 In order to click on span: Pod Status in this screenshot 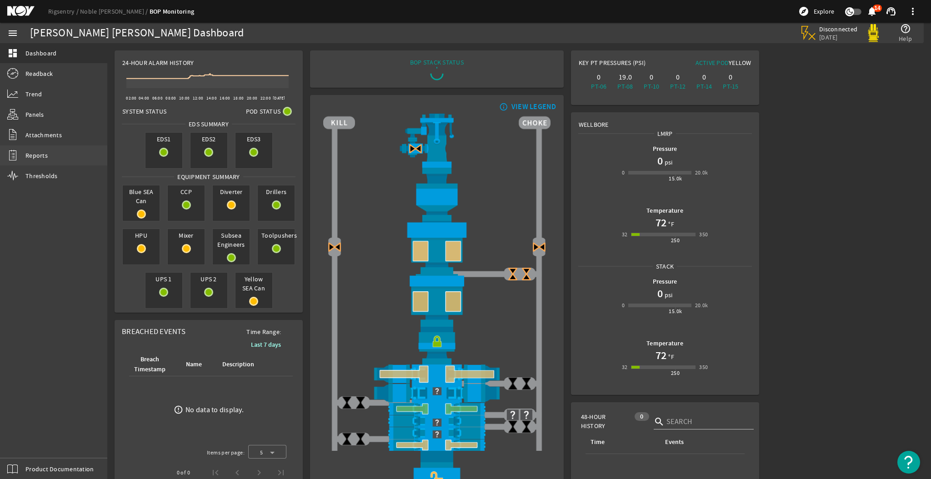, I will do `click(263, 111)`.